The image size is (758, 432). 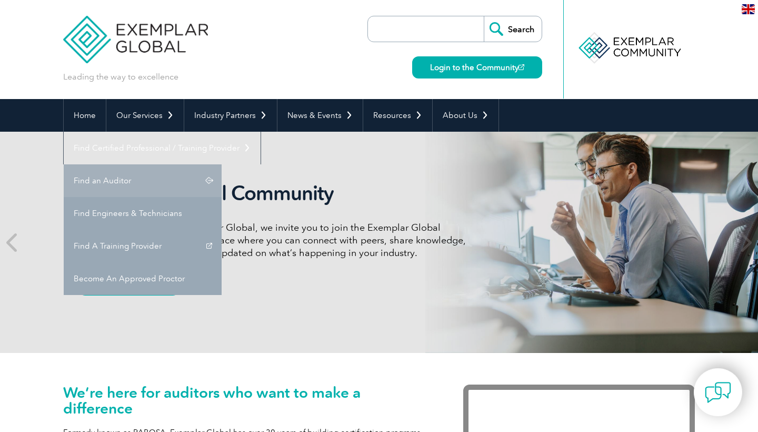 I want to click on a: Home, so click(x=85, y=115).